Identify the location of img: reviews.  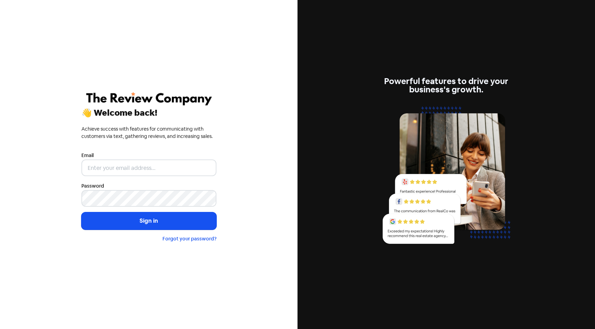
(446, 177).